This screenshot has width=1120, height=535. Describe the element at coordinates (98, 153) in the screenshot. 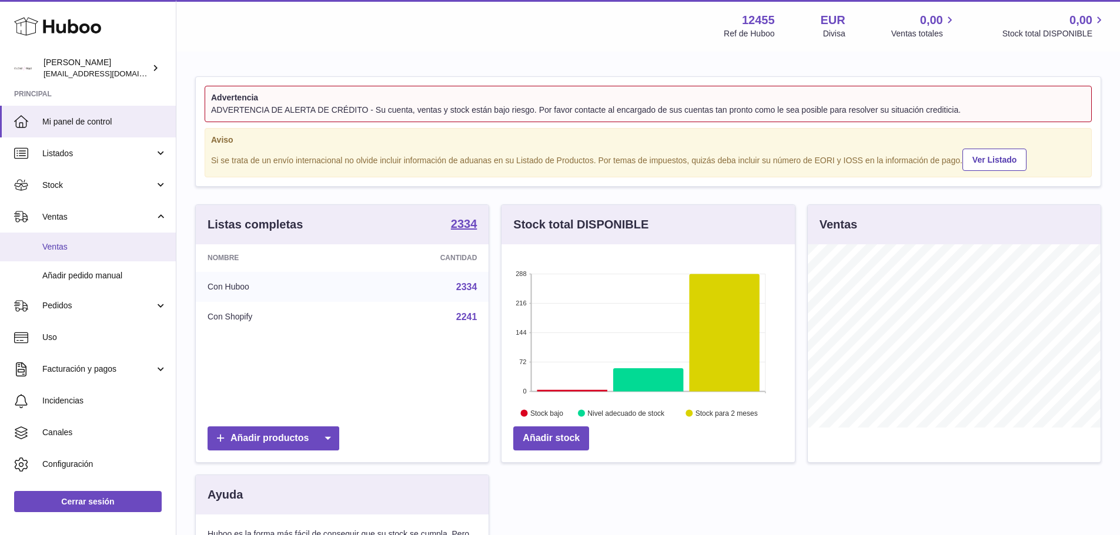

I see `span: Listados` at that location.